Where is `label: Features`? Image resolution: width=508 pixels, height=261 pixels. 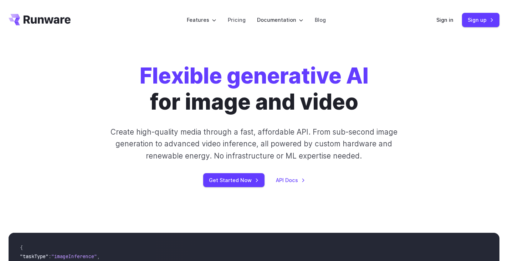
label: Features is located at coordinates (201, 20).